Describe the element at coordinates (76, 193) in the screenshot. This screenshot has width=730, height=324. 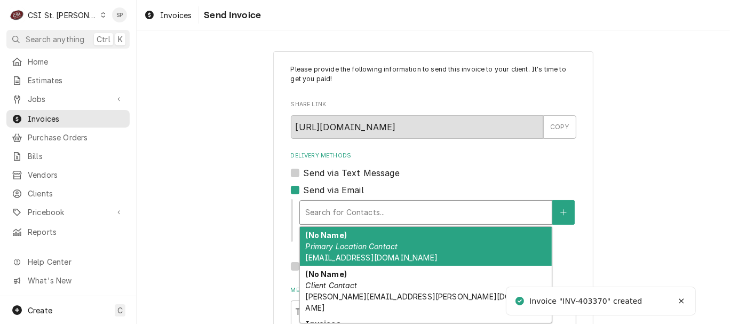
I see `span: Clients` at that location.